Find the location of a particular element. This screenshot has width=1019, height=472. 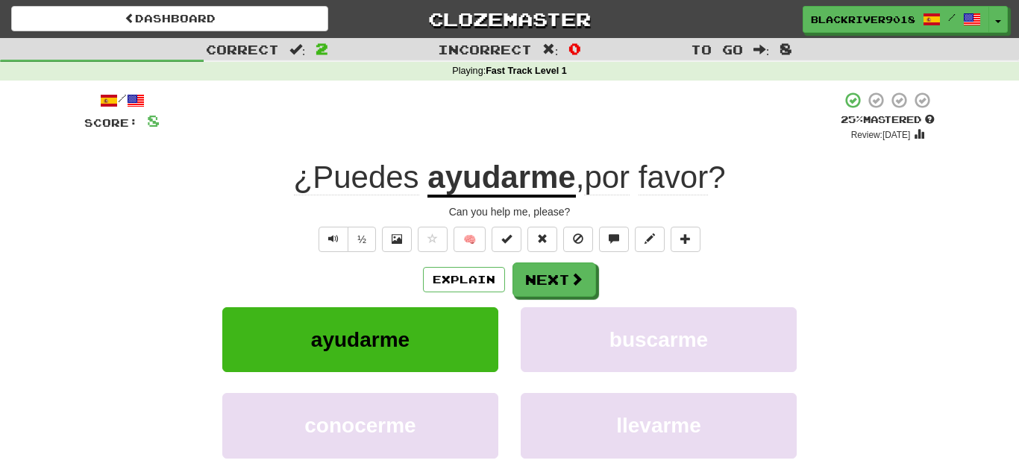

button: Play sentence audio (ctl+space) is located at coordinates (333, 239).